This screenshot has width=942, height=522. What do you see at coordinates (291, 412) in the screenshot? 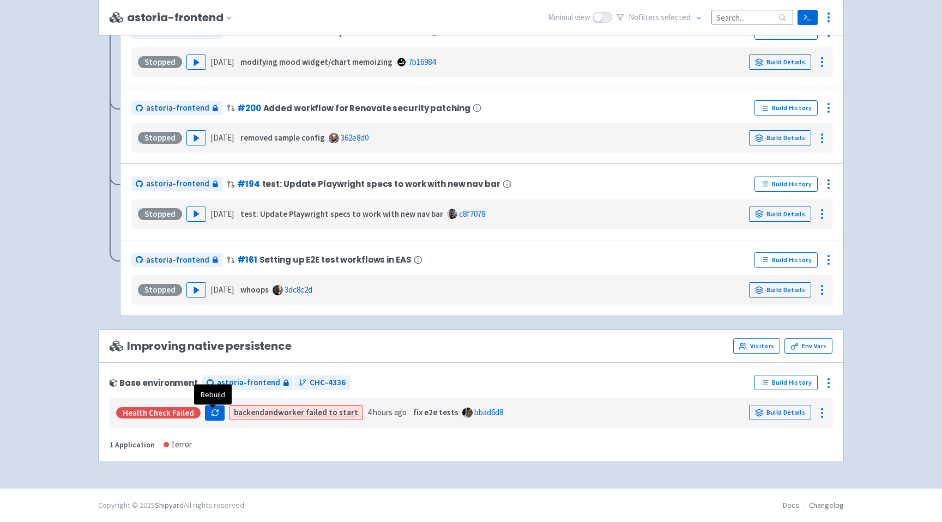
I see `strong: worker` at bounding box center [291, 412].